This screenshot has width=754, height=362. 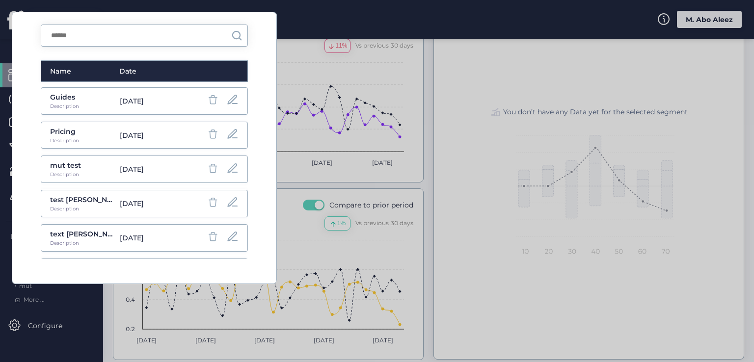 I want to click on div: Name, so click(x=84, y=71).